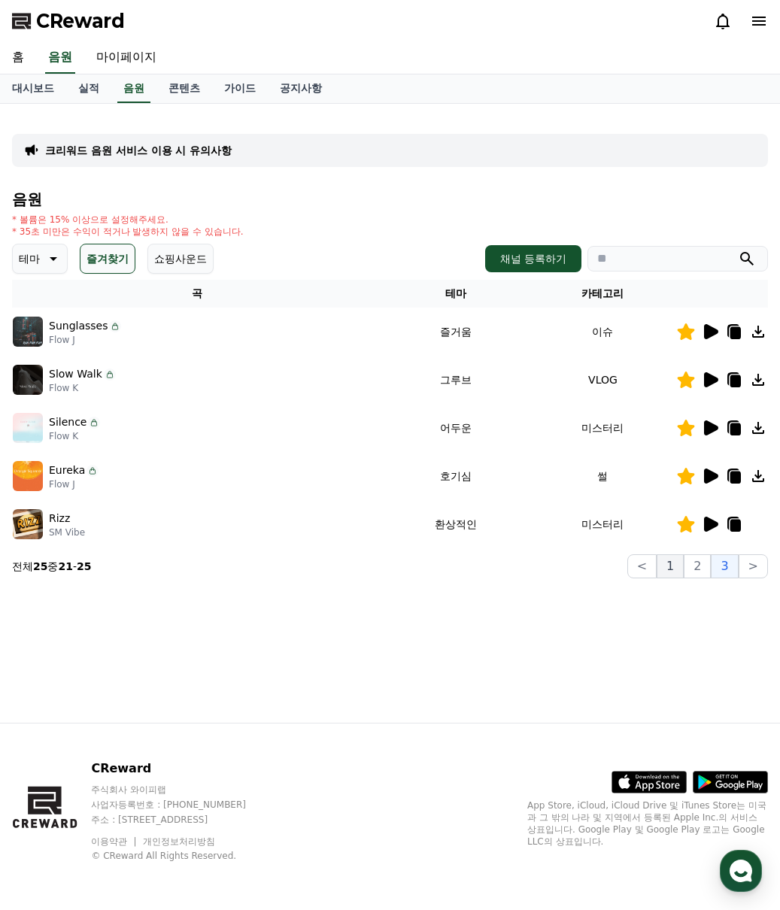 This screenshot has height=910, width=780. I want to click on a: 공지사항, so click(301, 89).